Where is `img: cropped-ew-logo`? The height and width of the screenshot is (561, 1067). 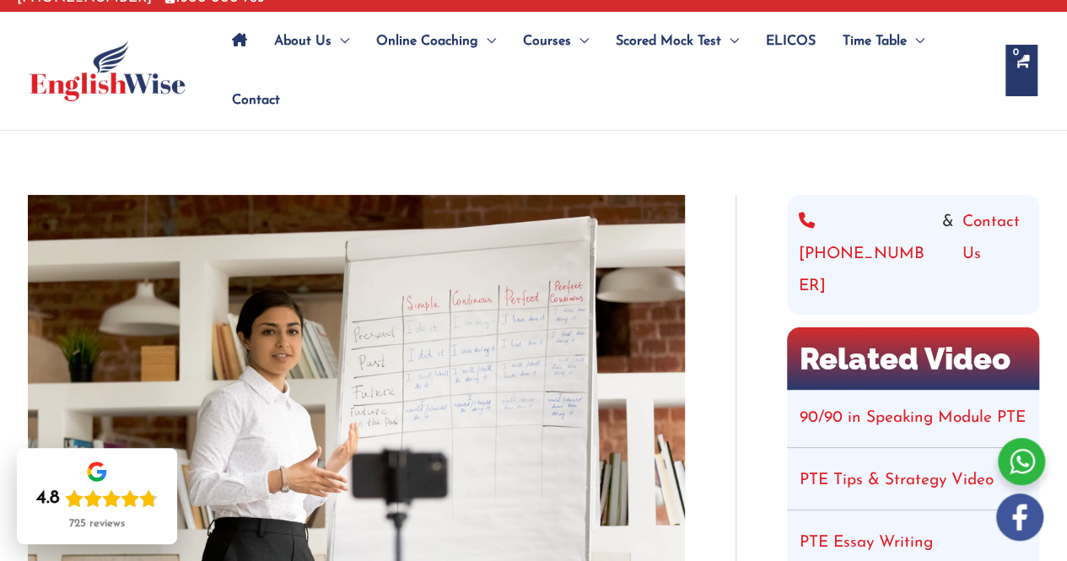
img: cropped-ew-logo is located at coordinates (107, 71).